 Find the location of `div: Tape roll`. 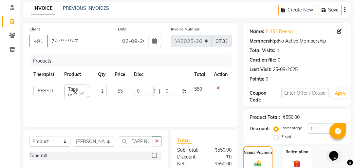

div: Tape roll is located at coordinates (38, 156).